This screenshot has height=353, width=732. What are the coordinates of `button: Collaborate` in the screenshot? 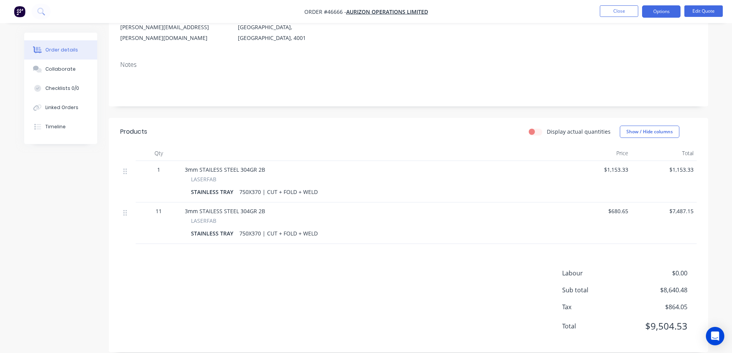 It's located at (61, 69).